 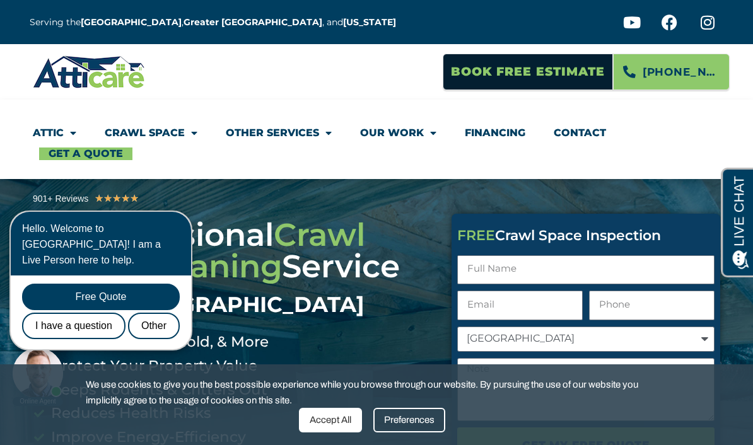 I want to click on a: Close Chat, so click(x=165, y=11).